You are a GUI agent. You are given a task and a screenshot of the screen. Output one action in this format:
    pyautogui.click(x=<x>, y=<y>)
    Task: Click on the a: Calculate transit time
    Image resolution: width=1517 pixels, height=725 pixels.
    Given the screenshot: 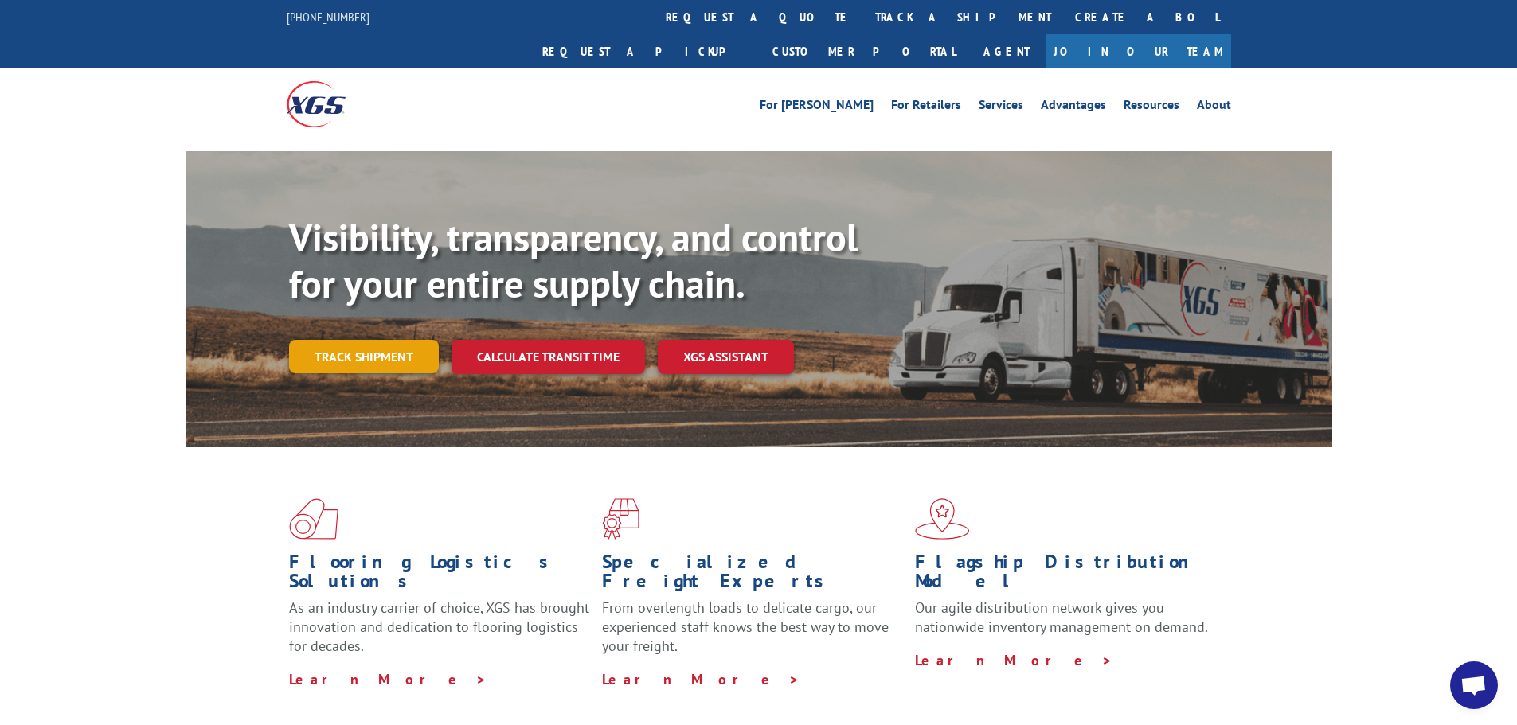 What is the action you would take?
    pyautogui.click(x=548, y=357)
    